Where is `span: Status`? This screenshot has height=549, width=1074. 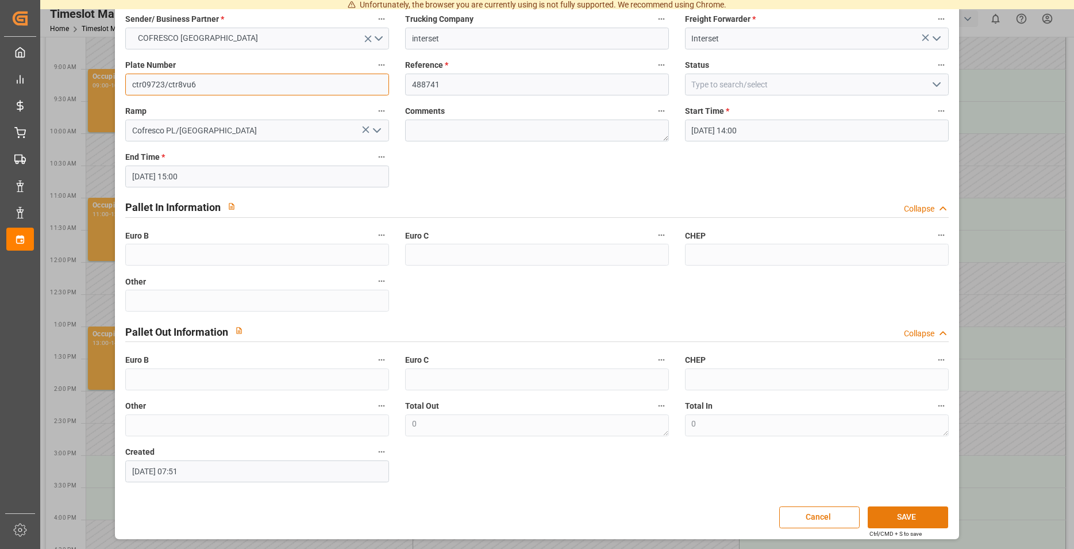 span: Status is located at coordinates (697, 65).